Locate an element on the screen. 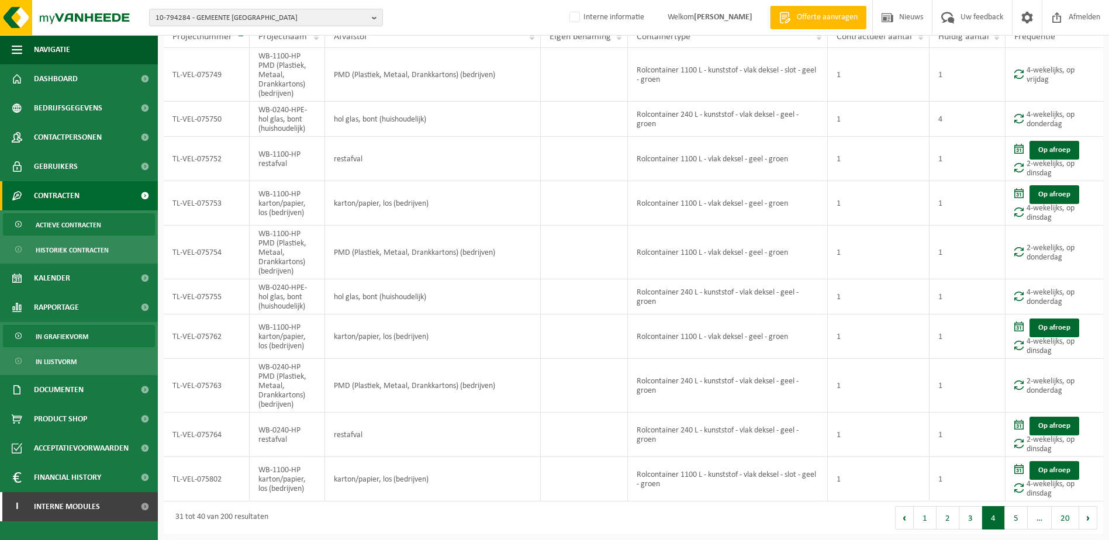  span: Interne modules is located at coordinates (67, 507).